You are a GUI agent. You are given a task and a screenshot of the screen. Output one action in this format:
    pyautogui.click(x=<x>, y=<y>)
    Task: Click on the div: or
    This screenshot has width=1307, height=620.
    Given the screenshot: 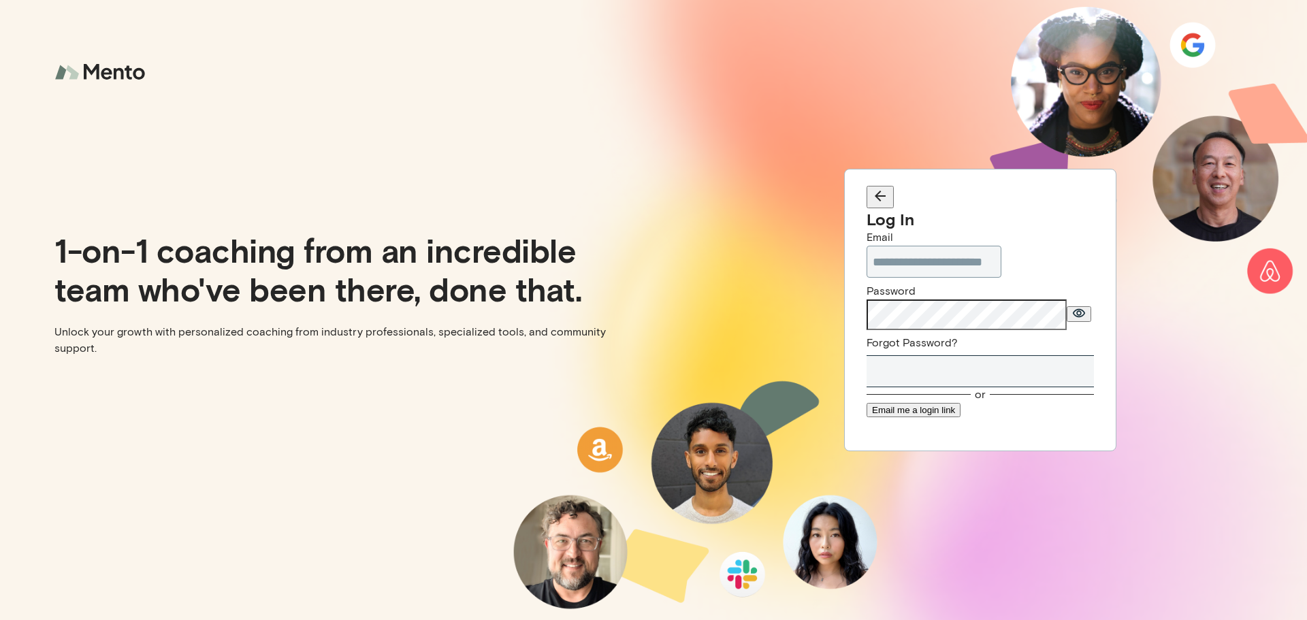 What is the action you would take?
    pyautogui.click(x=980, y=394)
    